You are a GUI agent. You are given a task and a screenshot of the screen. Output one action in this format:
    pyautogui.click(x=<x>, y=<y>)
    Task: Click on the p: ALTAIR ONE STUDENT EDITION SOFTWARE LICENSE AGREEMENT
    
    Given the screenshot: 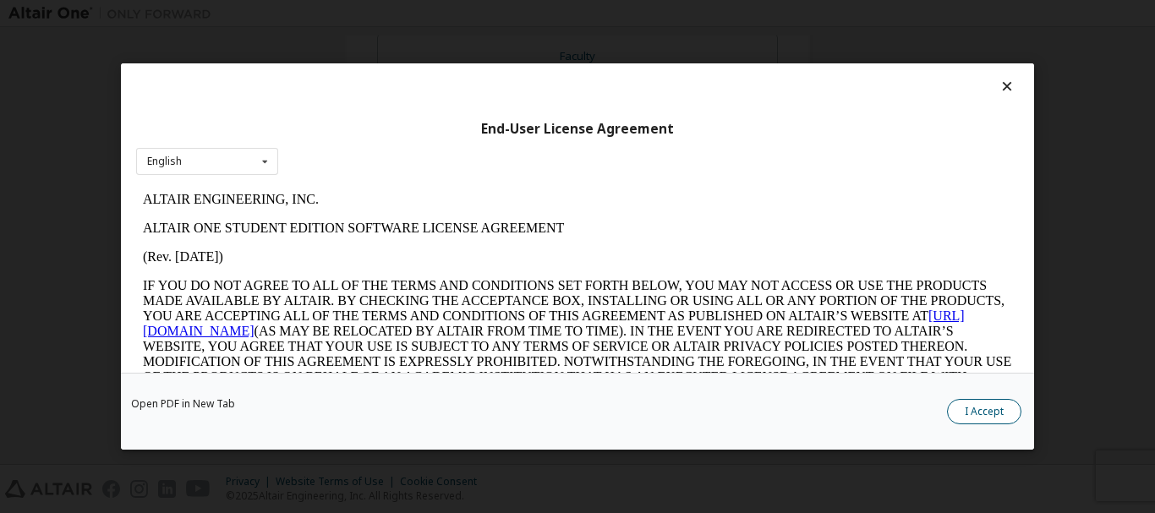 What is the action you would take?
    pyautogui.click(x=441, y=43)
    